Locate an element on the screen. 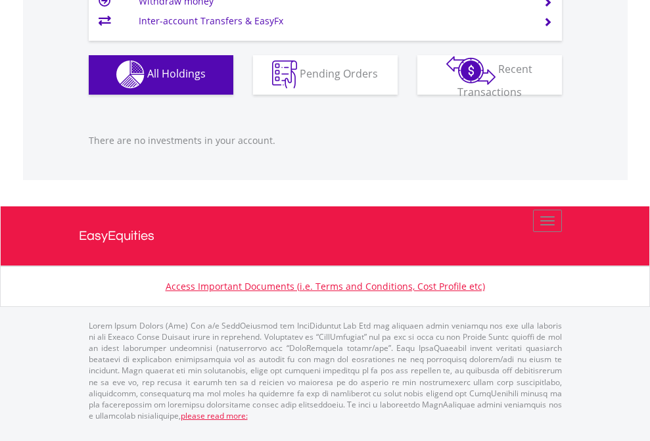 This screenshot has width=650, height=441. td: Inter-account Transfers & EasyFx is located at coordinates (332, 21).